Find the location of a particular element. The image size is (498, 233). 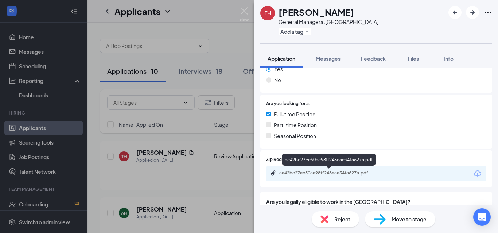

span: Messages is located at coordinates (328, 59).